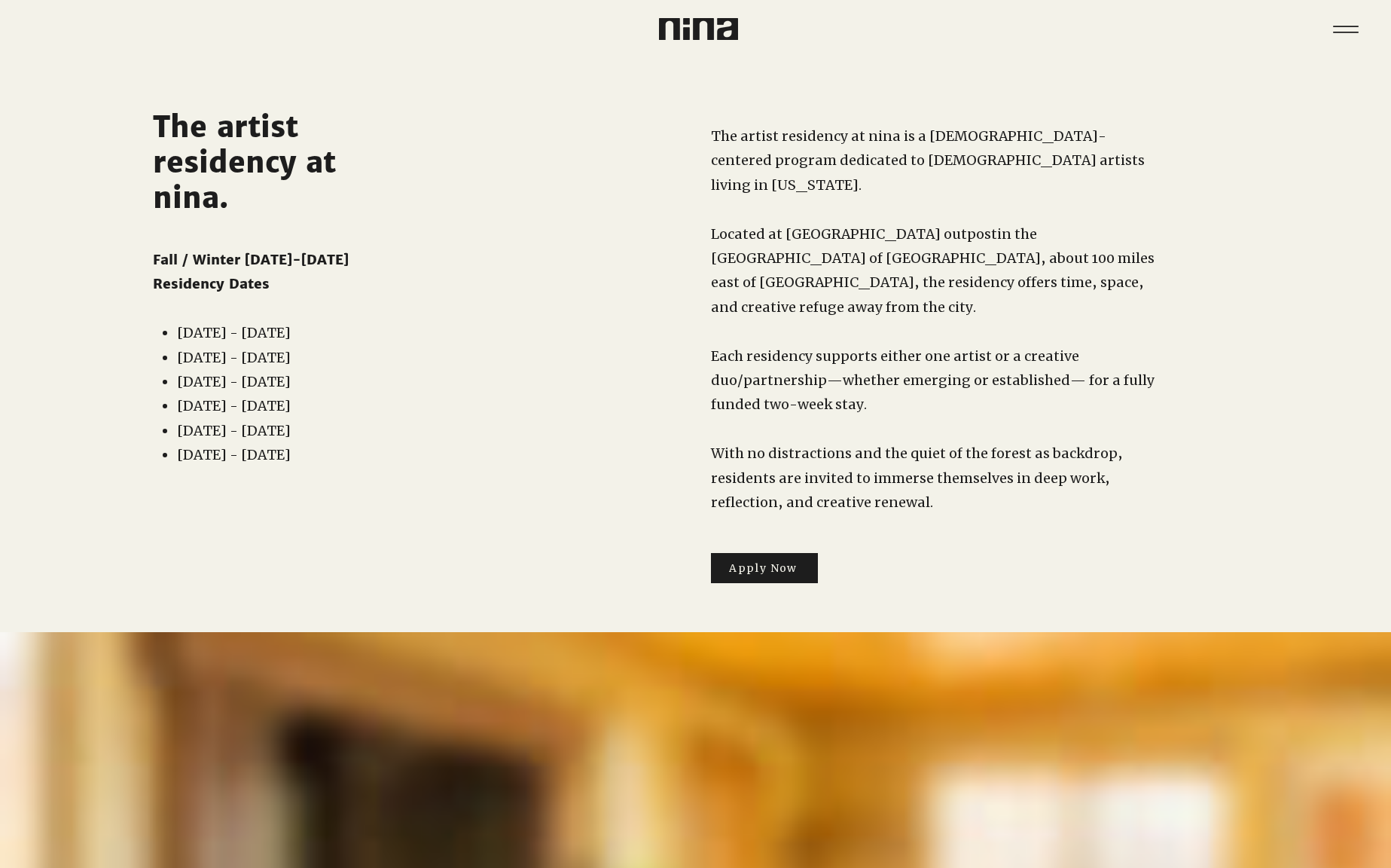 This screenshot has height=868, width=1391. I want to click on nav: Site, so click(1345, 29).